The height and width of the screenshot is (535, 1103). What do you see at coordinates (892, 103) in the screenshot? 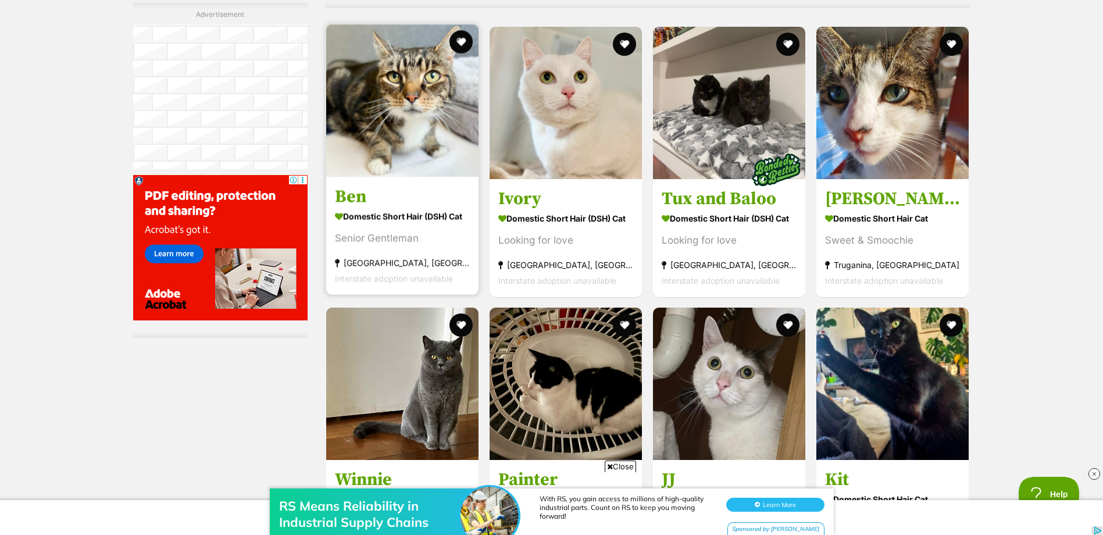
I see `img: Cinda - Domestic Short Hair Cat` at bounding box center [892, 103].